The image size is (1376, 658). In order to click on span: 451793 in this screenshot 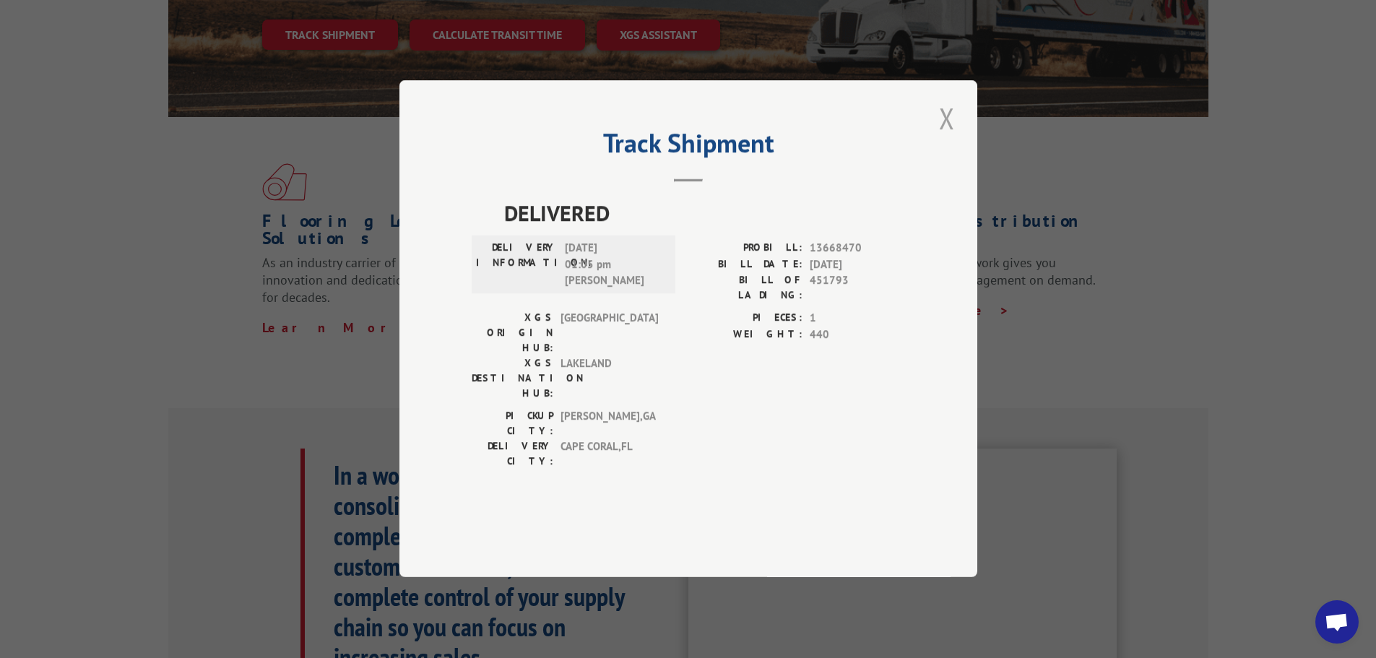, I will do `click(857, 288)`.